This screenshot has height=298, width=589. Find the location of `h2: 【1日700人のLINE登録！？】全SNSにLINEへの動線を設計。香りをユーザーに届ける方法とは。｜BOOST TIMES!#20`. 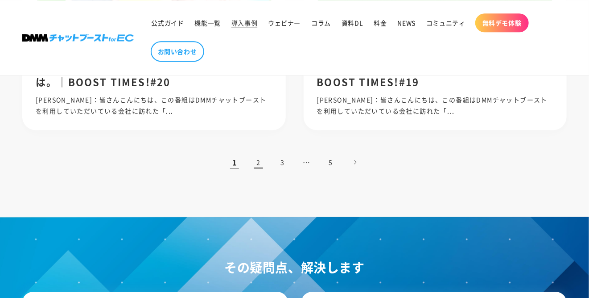

h2: 【1日700人のLINE登録！？】全SNSにLINEへの動線を設計。香りをユーザーに届ける方法とは。｜BOOST TIMES!#20 is located at coordinates (154, 69).